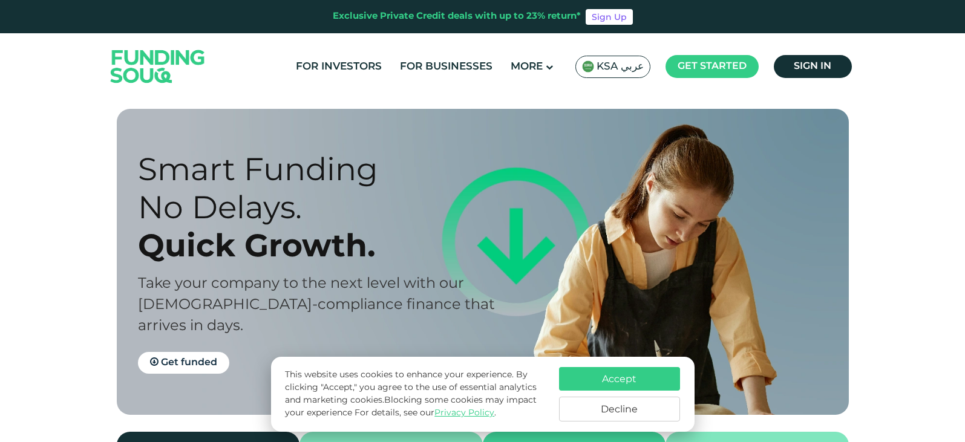  Describe the element at coordinates (321, 169) in the screenshot. I see `div: Smart Funding` at that location.